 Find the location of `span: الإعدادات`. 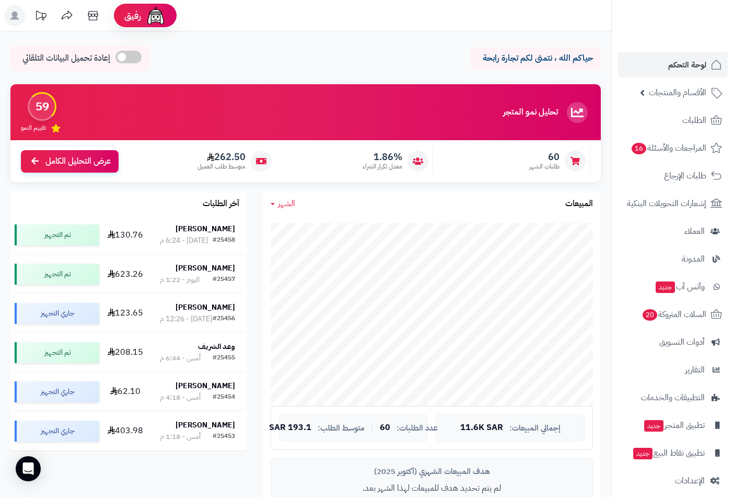

span: الإعدادات is located at coordinates (690, 480).